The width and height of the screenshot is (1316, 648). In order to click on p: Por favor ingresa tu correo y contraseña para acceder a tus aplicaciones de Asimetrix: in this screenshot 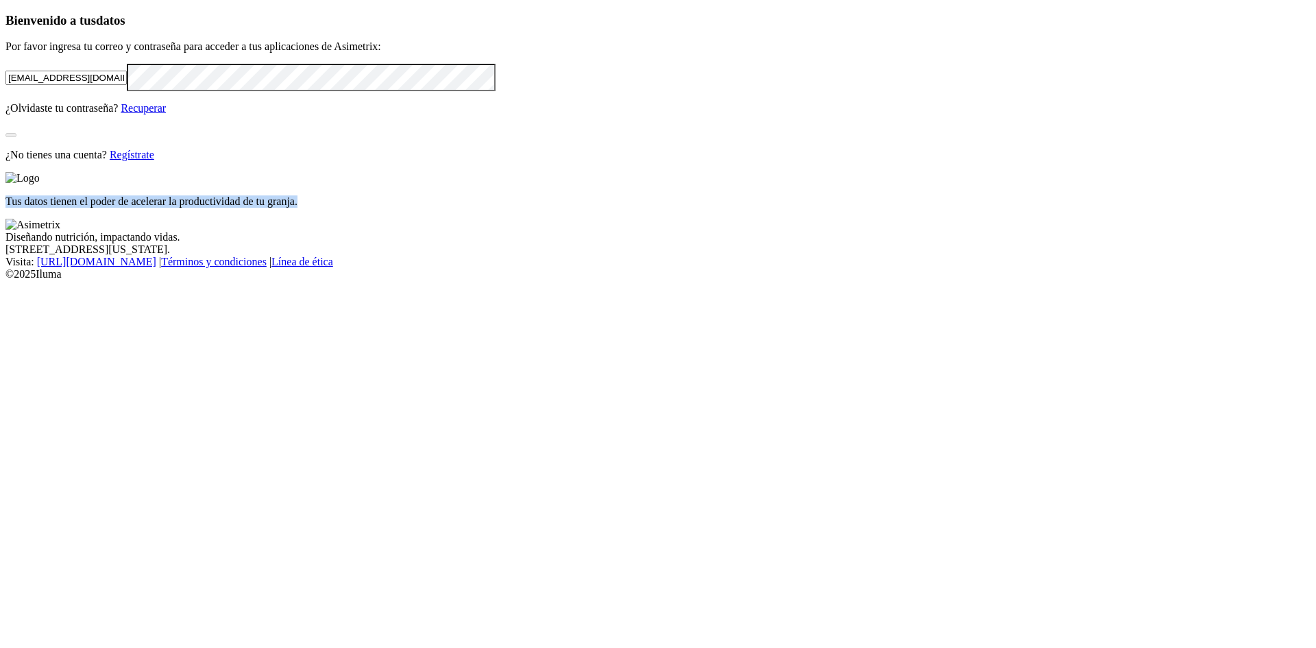, I will do `click(658, 47)`.